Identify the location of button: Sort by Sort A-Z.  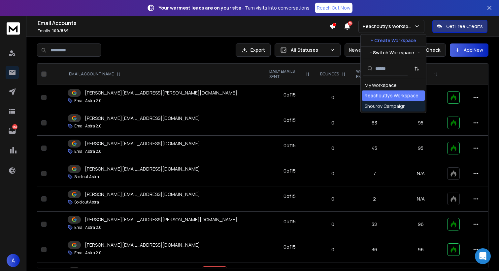
(417, 69).